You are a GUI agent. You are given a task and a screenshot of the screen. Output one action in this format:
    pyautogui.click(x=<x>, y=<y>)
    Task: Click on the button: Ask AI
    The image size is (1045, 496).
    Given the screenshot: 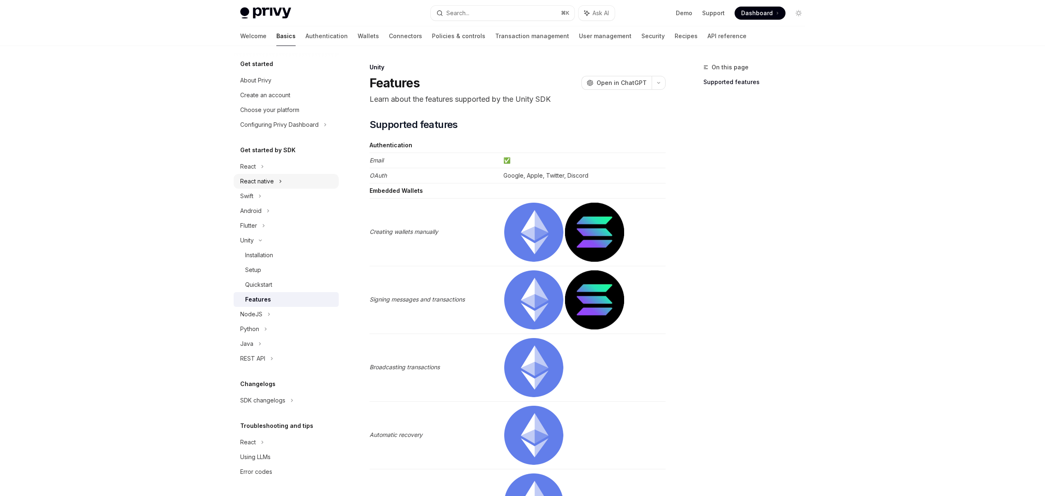 What is the action you would take?
    pyautogui.click(x=596, y=13)
    